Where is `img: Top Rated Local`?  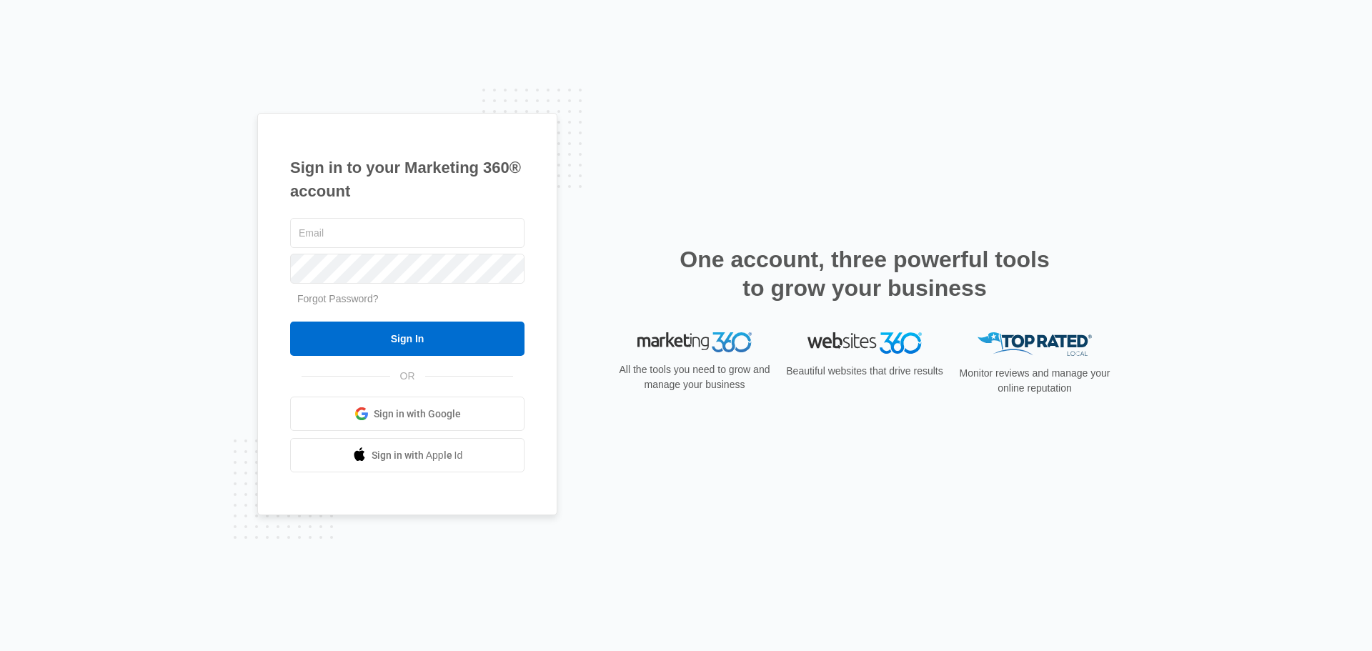
img: Top Rated Local is located at coordinates (1034, 344).